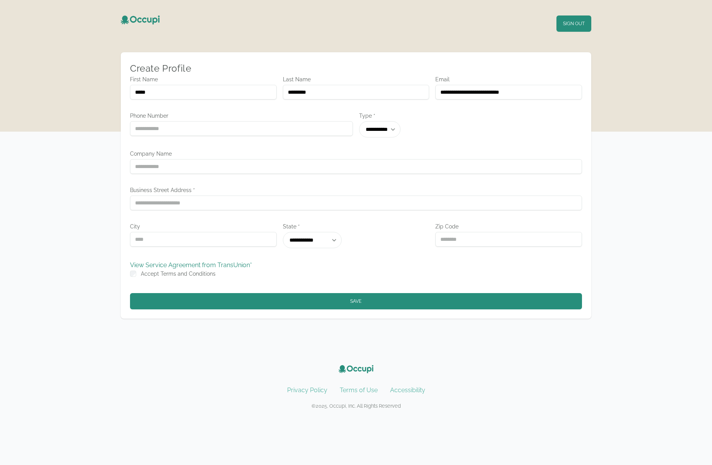 The width and height of the screenshot is (712, 465). Describe the element at coordinates (203, 227) in the screenshot. I see `label: City` at that location.